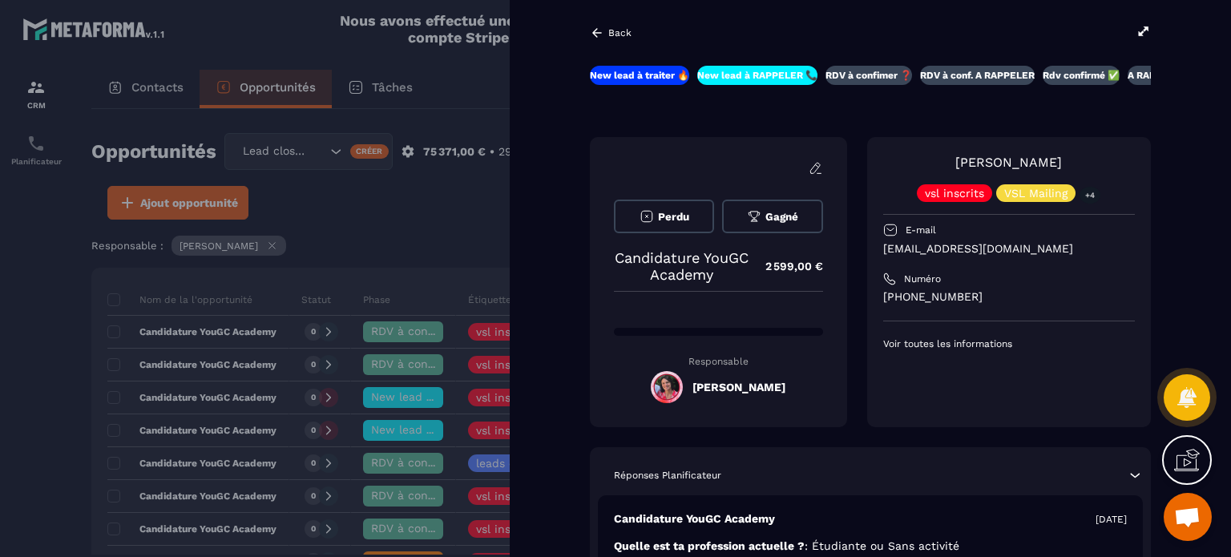 The height and width of the screenshot is (557, 1231). I want to click on p: New lead à traiter 🔥, so click(639, 75).